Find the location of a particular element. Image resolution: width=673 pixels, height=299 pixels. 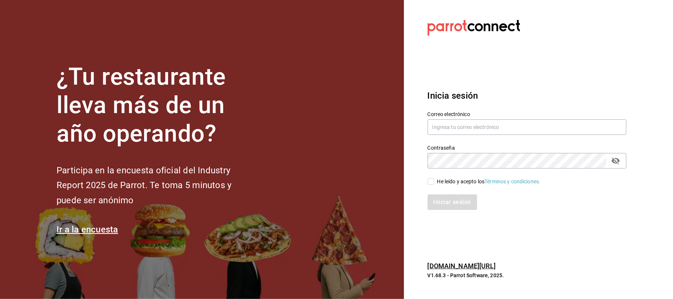

h1: ¿Tu restaurante lleva más de un año operando? is located at coordinates (156, 105).